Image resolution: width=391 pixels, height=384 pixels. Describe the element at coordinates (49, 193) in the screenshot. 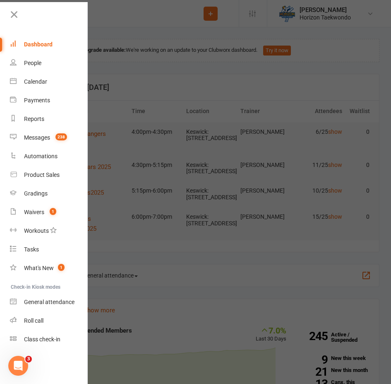

I see `a: Gradings` at that location.